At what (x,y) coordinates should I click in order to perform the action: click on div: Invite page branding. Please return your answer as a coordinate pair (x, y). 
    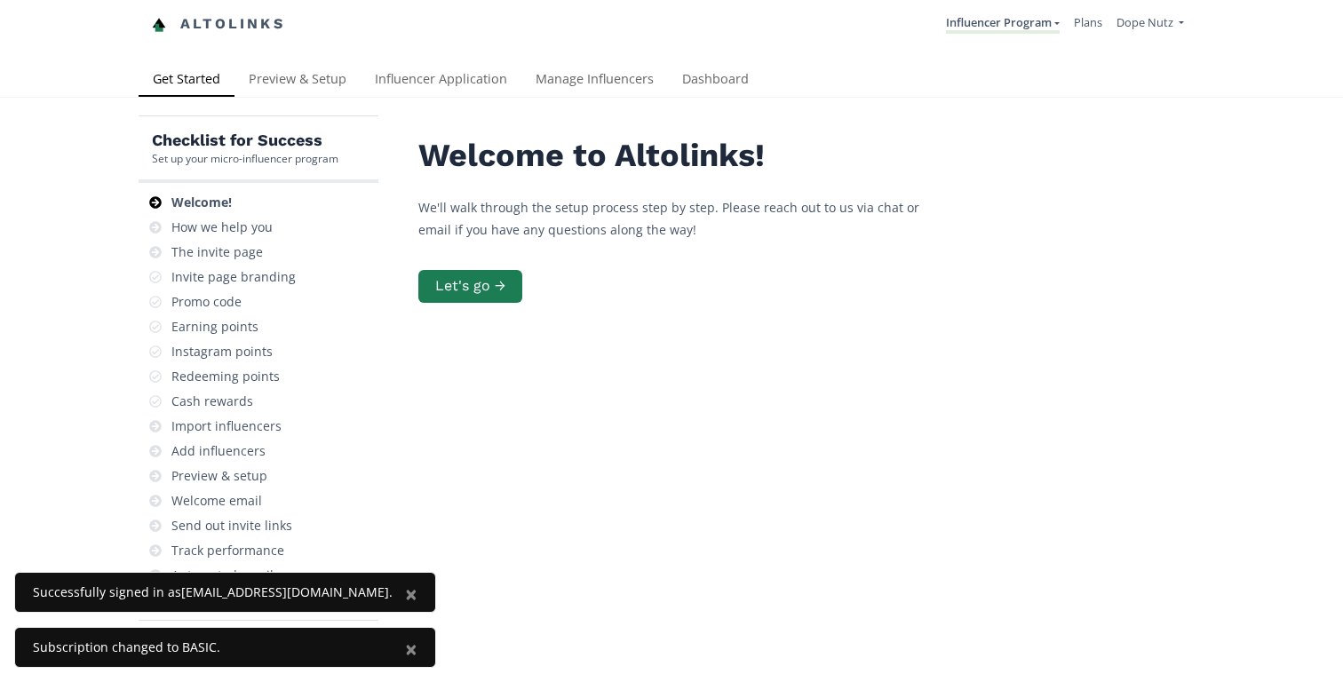
    Looking at the image, I should click on (234, 277).